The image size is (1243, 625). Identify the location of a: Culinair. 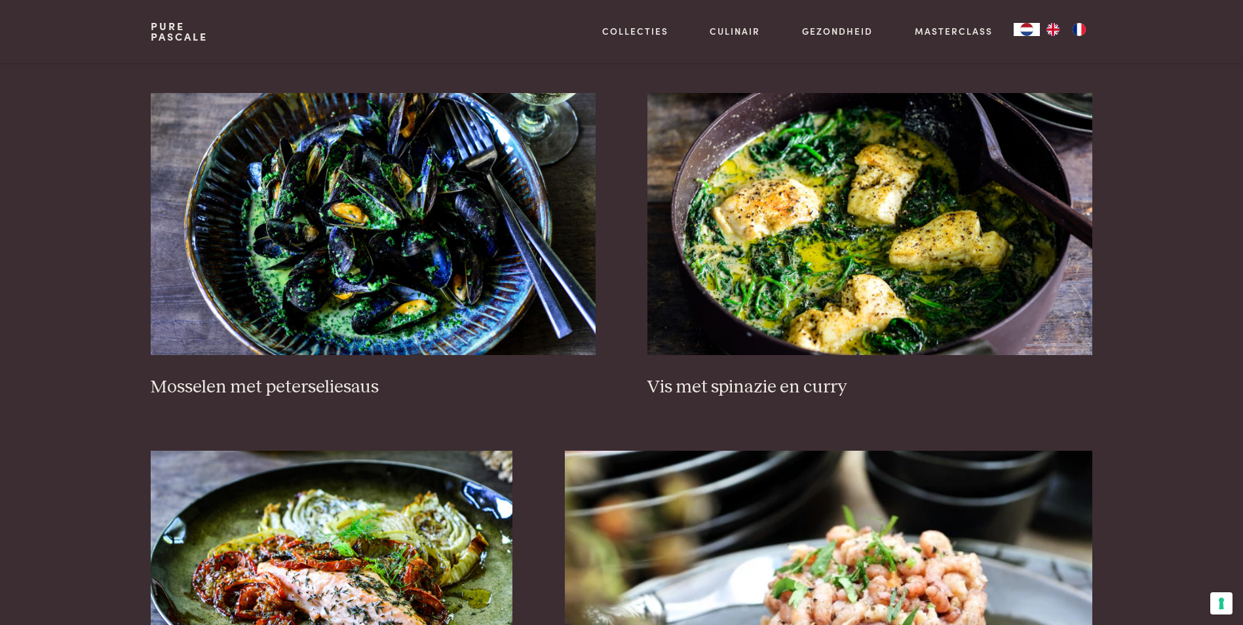
(735, 31).